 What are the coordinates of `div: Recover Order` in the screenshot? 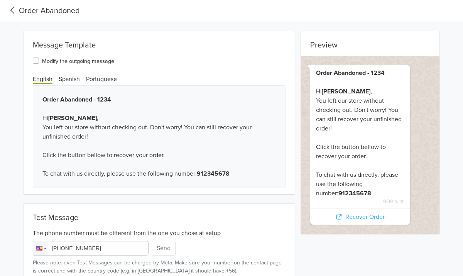 It's located at (360, 216).